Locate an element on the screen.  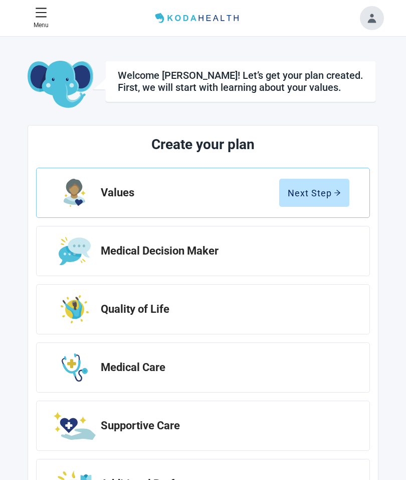
h1: Create your plan is located at coordinates (203, 145).